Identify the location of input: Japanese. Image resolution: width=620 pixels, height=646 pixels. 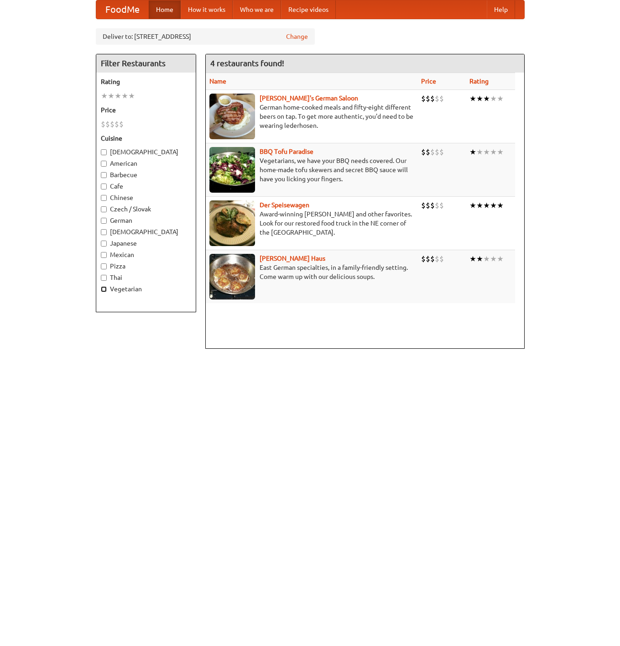
(104, 243).